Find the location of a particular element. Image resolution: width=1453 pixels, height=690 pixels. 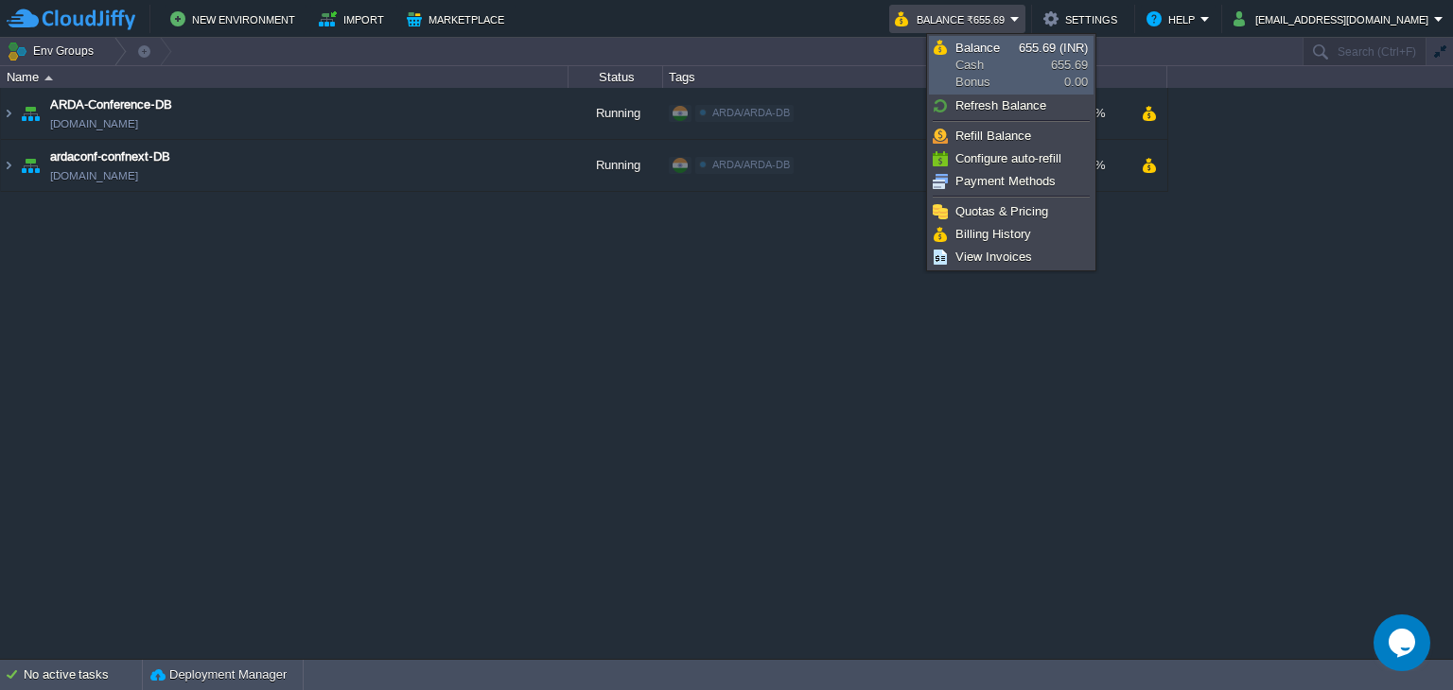

span: Balance is located at coordinates (977, 47).